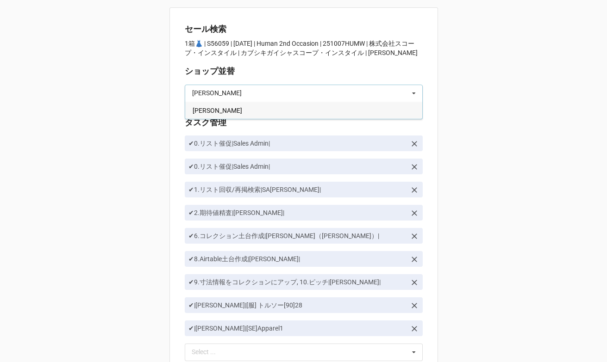 The width and height of the screenshot is (607, 362). Describe the element at coordinates (209, 352) in the screenshot. I see `div: Select ...` at that location.